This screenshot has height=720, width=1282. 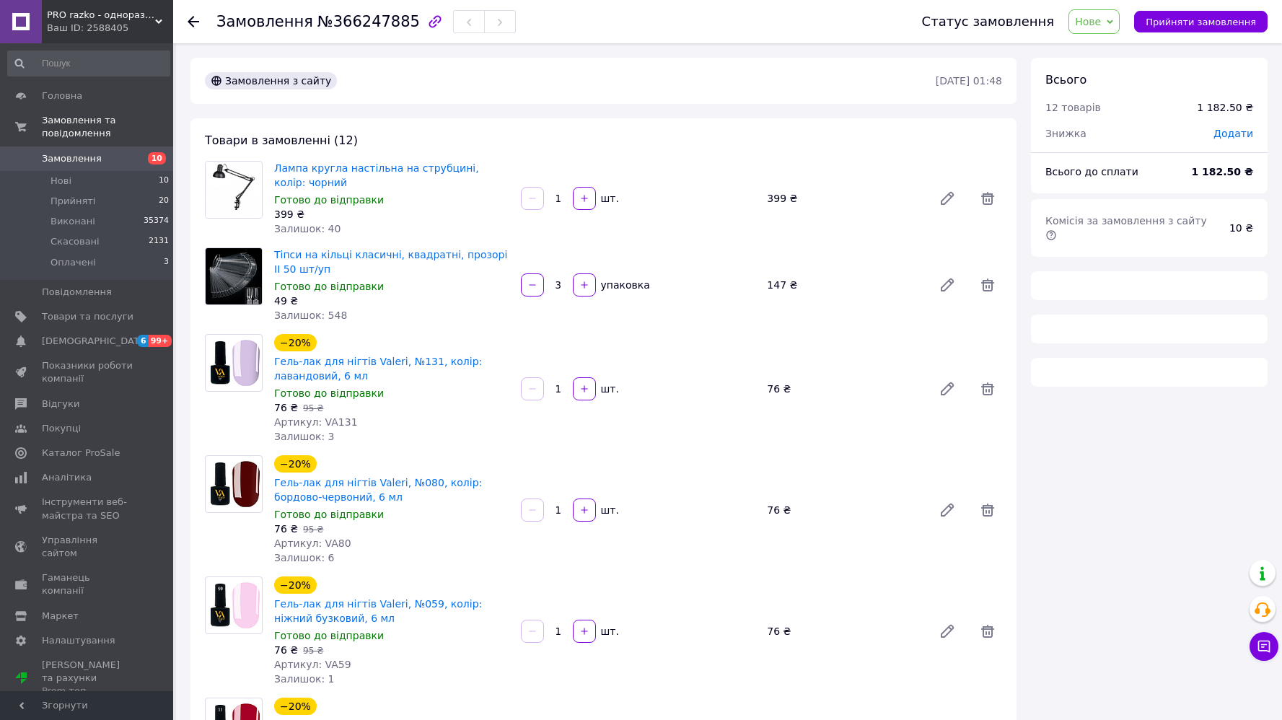 What do you see at coordinates (390, 262) in the screenshot?
I see `a: Тіпси на кільці класичні, квадратні, прозорі II 50 шт/уп` at bounding box center [390, 262].